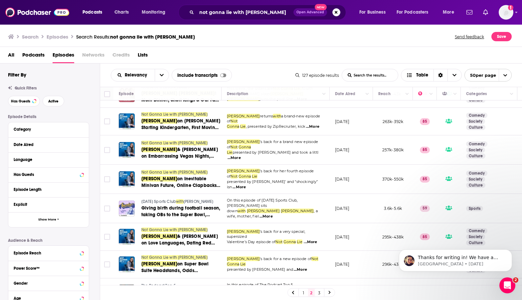  I want to click on a: Lists, so click(143, 56).